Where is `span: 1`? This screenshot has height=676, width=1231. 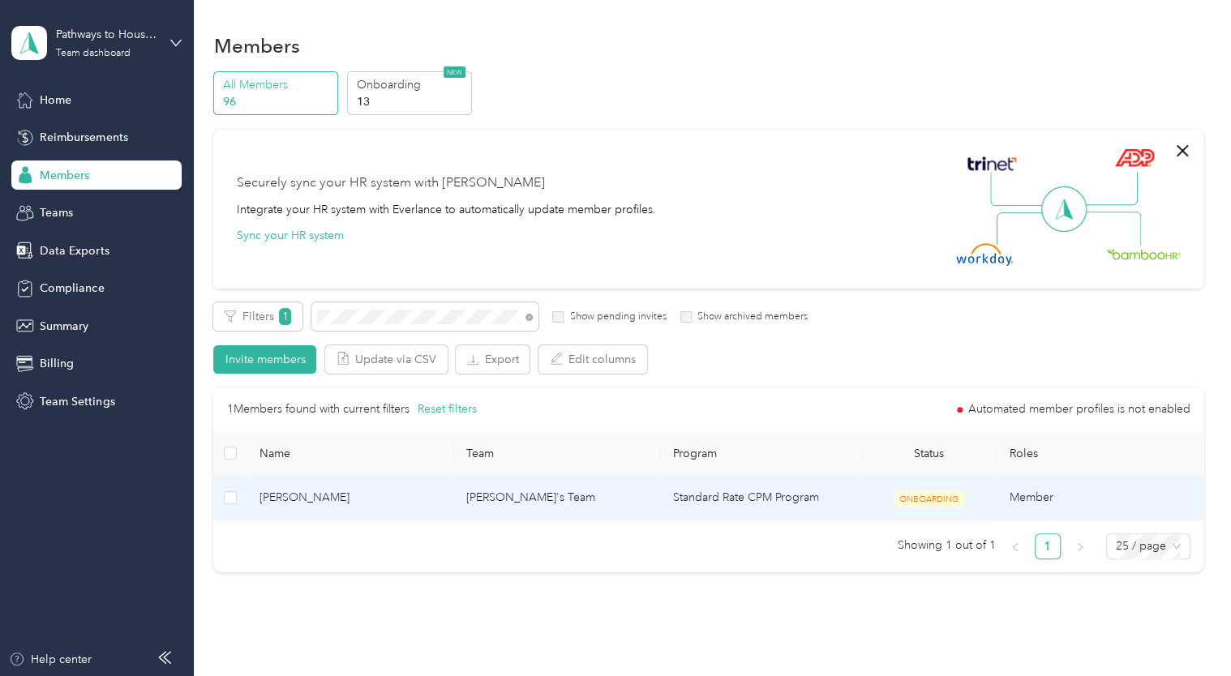 span: 1 is located at coordinates (285, 316).